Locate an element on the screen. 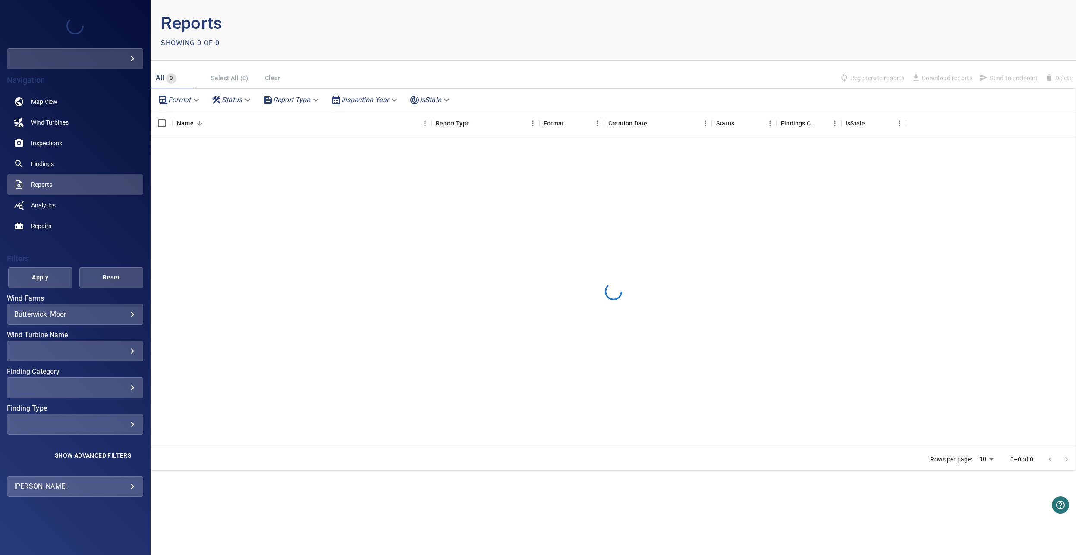 Image resolution: width=1076 pixels, height=555 pixels. div: Finding Type is located at coordinates (75, 425).